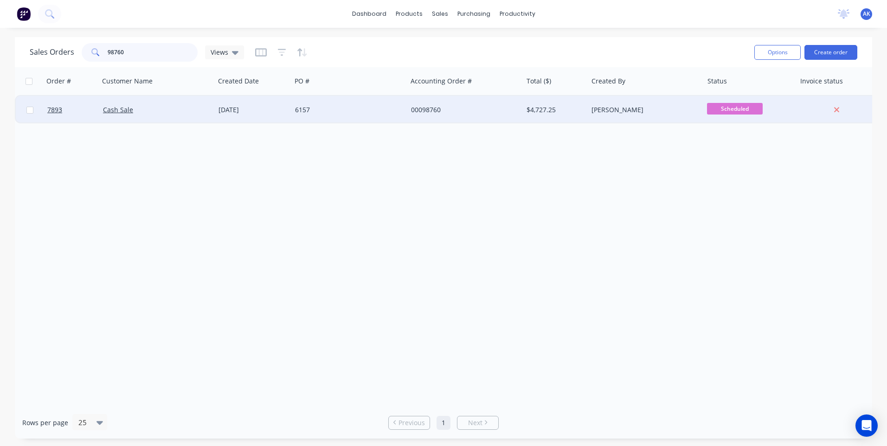 The height and width of the screenshot is (446, 887). Describe the element at coordinates (45, 423) in the screenshot. I see `span: Rows per page` at that location.